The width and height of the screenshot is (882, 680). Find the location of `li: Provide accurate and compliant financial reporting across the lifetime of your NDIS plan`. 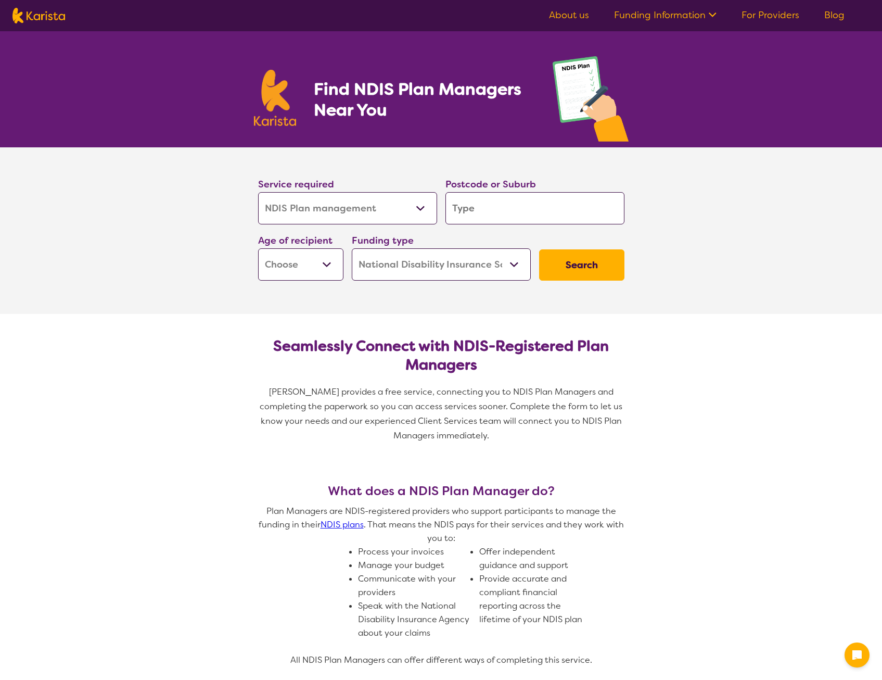

li: Provide accurate and compliant financial reporting across the lifetime of your NDIS plan is located at coordinates (536, 599).